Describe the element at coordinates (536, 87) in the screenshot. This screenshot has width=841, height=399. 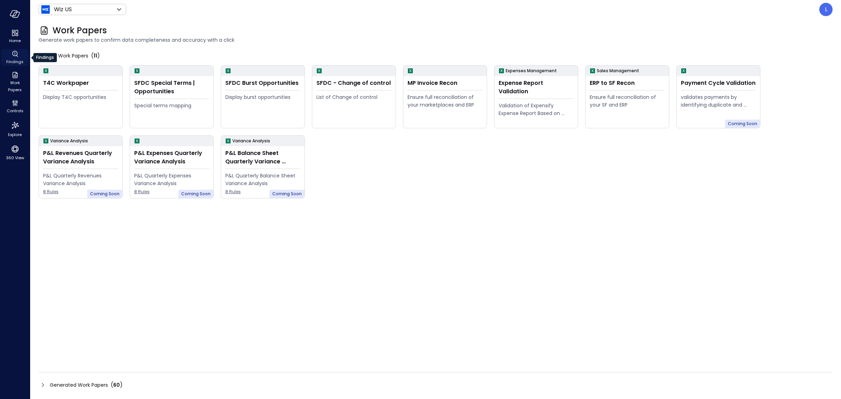
I see `div: Expense Report Validation` at that location.